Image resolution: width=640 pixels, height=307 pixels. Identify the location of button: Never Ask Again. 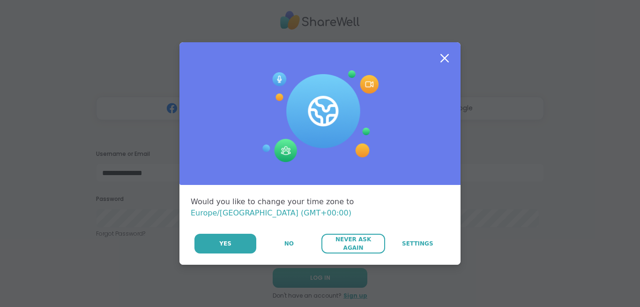
(353, 243).